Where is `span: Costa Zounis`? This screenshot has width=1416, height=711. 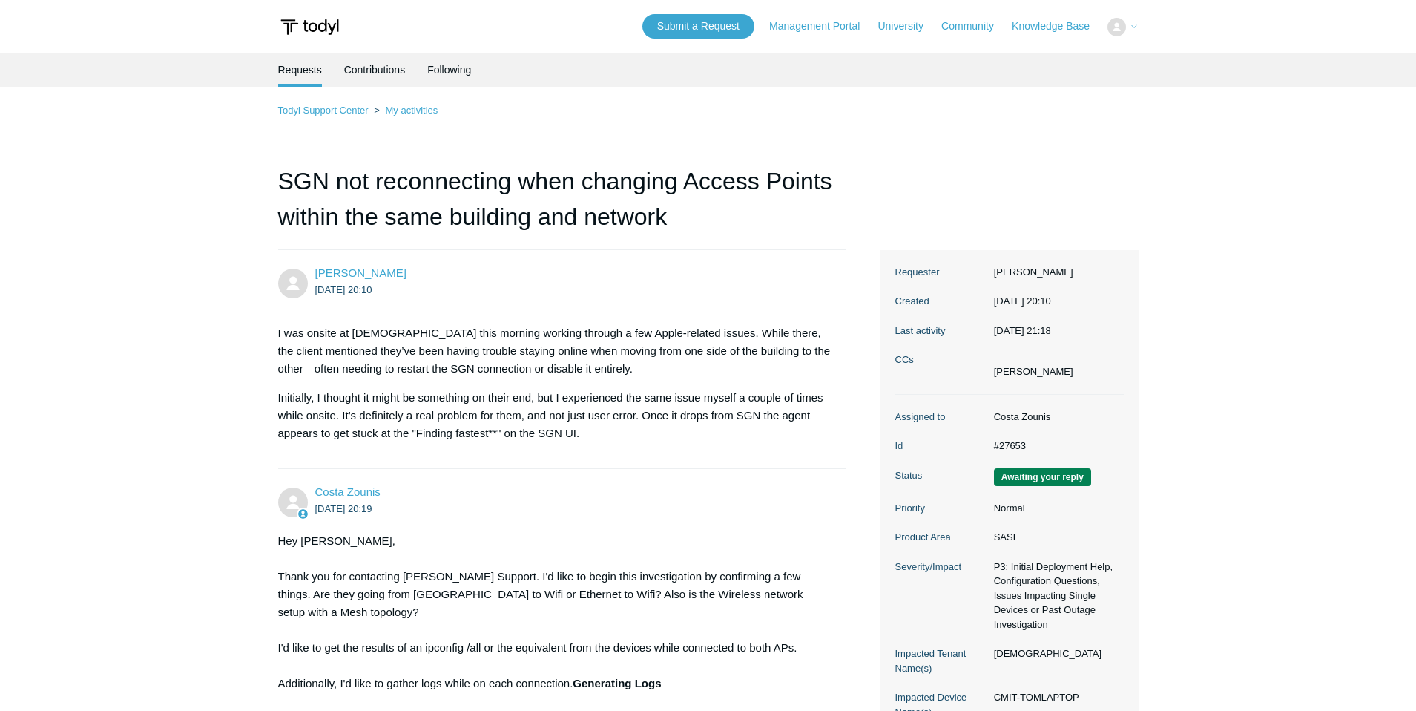 span: Costa Zounis is located at coordinates (348, 491).